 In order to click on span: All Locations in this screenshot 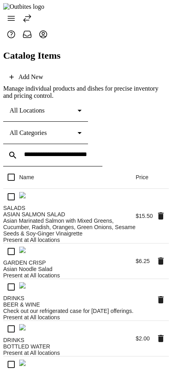, I will do `click(27, 110)`.